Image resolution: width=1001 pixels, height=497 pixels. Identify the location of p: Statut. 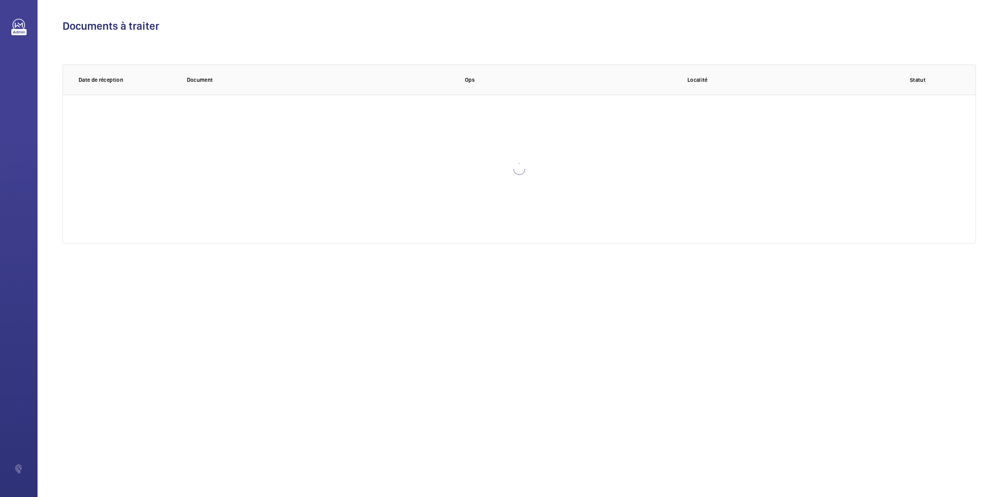
(935, 80).